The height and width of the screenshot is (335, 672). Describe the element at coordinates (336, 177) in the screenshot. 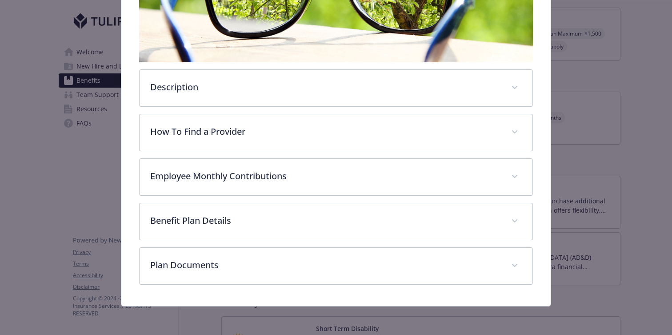

I see `div: Employee Monthly Contributions` at that location.